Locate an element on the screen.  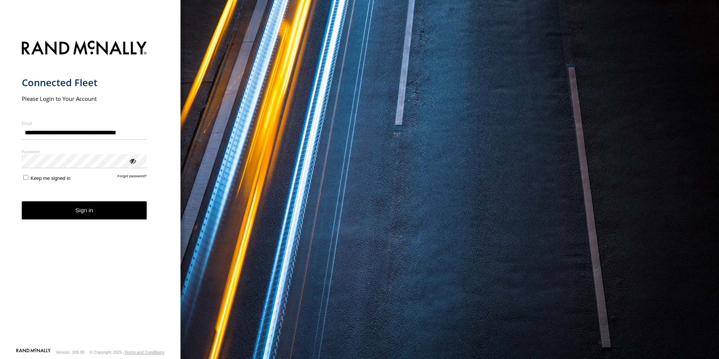
h1: Connected Fleet is located at coordinates (84, 82).